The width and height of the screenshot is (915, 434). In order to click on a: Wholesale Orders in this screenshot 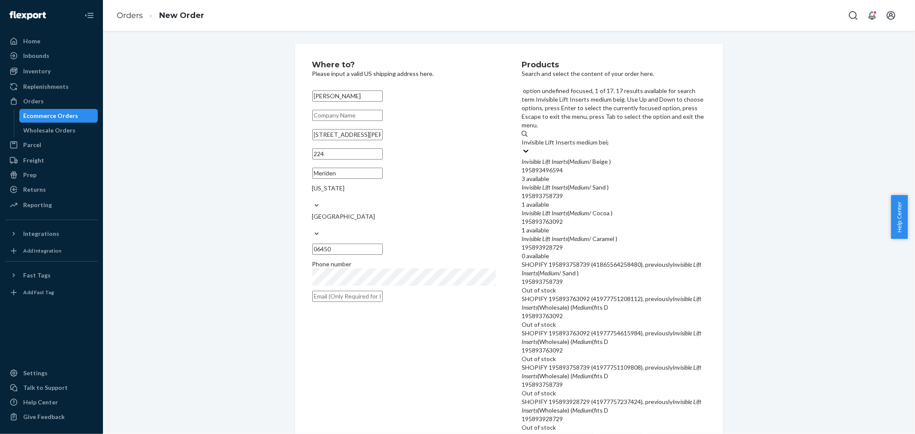, I will do `click(59, 130)`.